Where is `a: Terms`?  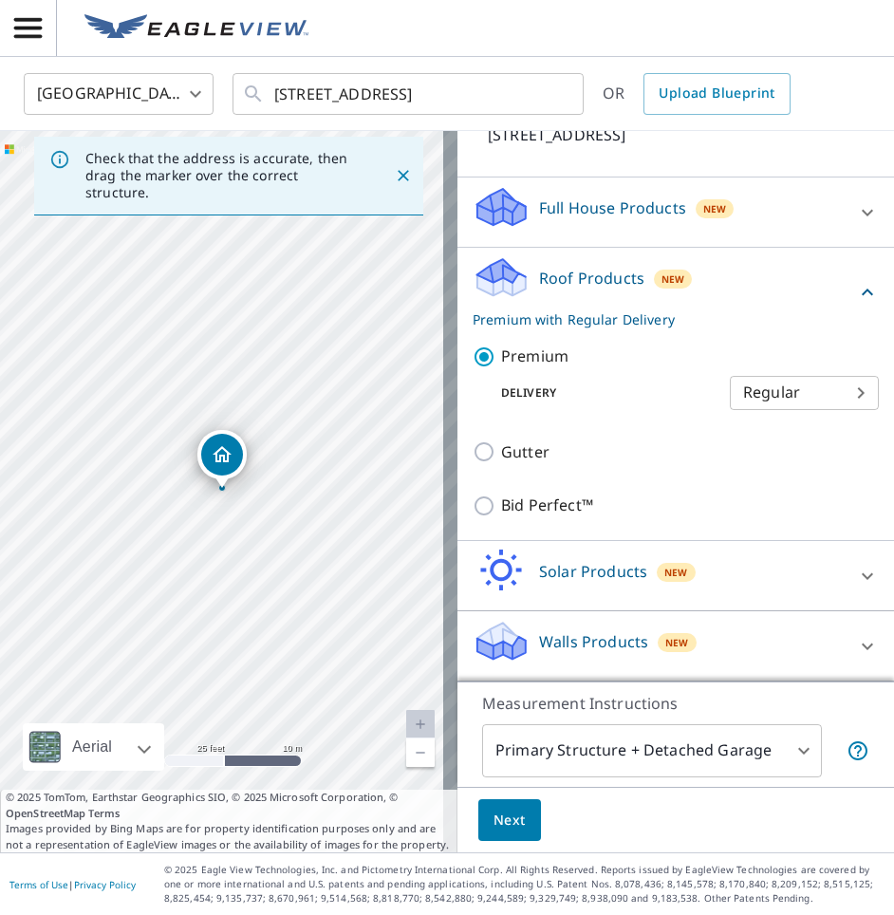
a: Terms is located at coordinates (104, 813).